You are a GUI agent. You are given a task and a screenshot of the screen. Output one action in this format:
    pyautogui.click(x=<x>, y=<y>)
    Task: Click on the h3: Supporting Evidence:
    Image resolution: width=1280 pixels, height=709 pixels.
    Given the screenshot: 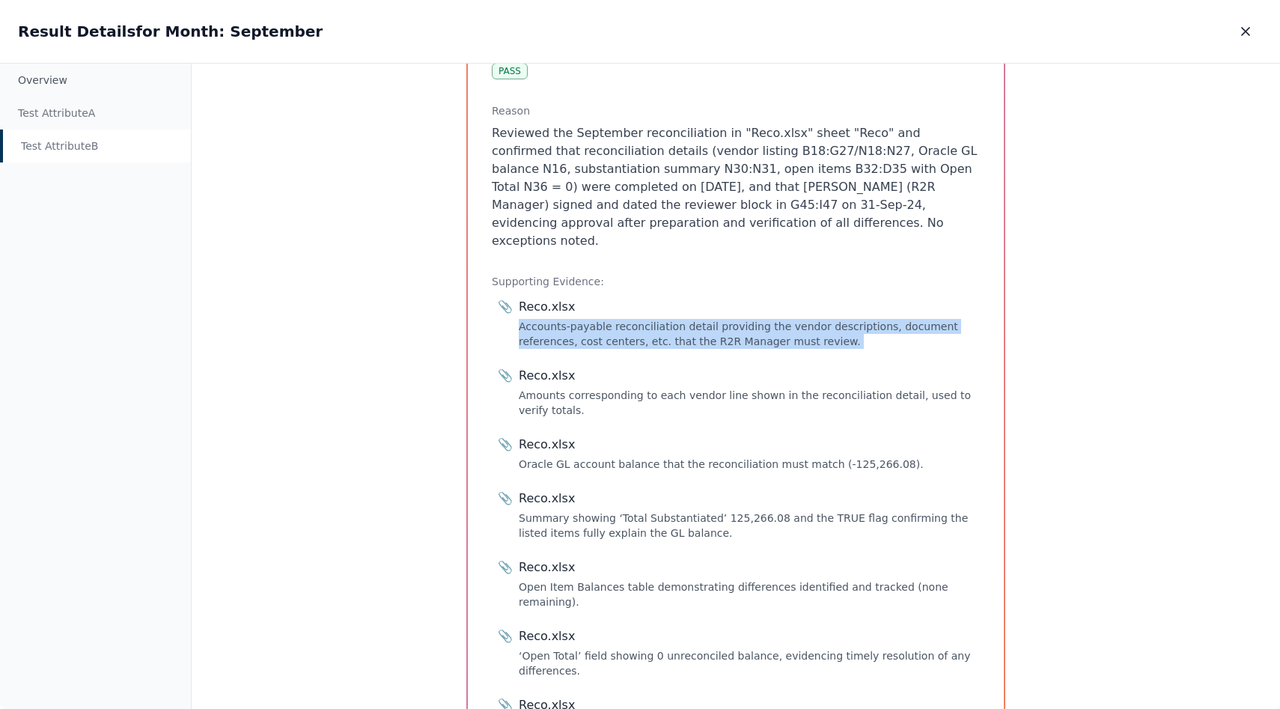 What is the action you would take?
    pyautogui.click(x=736, y=282)
    